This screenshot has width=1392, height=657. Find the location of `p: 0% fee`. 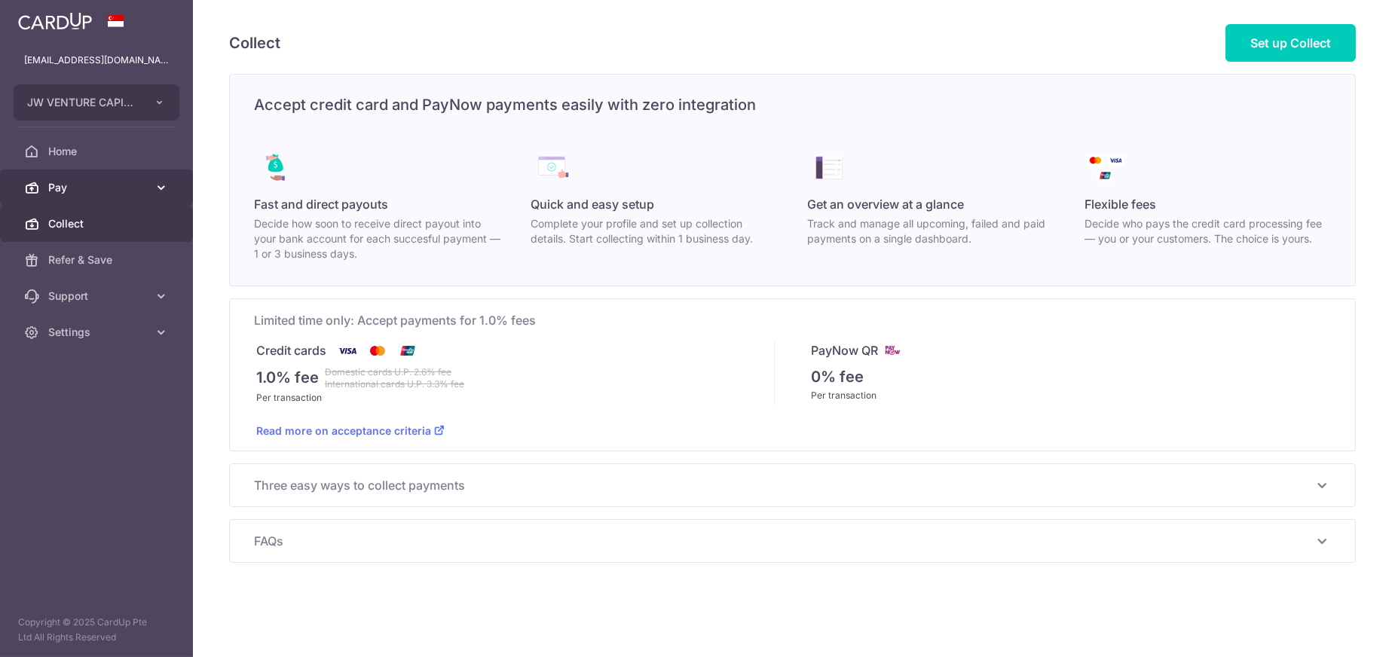

p: 0% fee is located at coordinates (838, 377).